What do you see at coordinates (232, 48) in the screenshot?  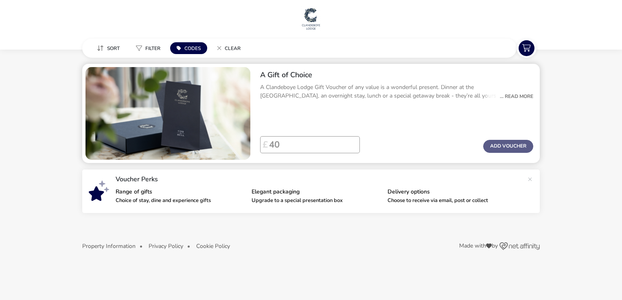 I see `span: Clear` at bounding box center [232, 48].